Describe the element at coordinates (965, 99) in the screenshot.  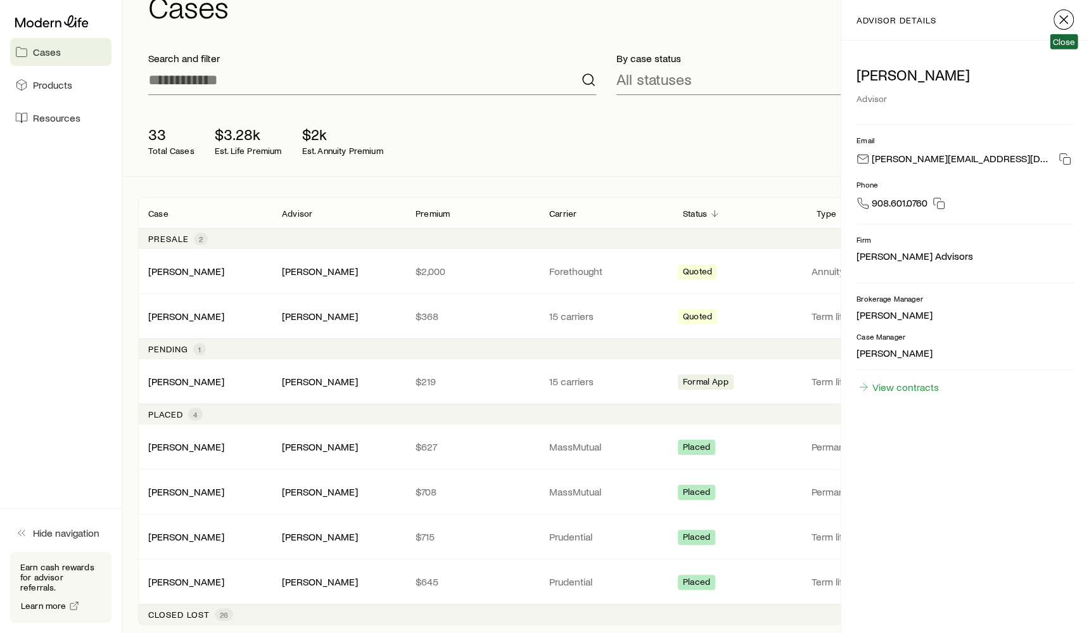
I see `div: Advisor` at that location.